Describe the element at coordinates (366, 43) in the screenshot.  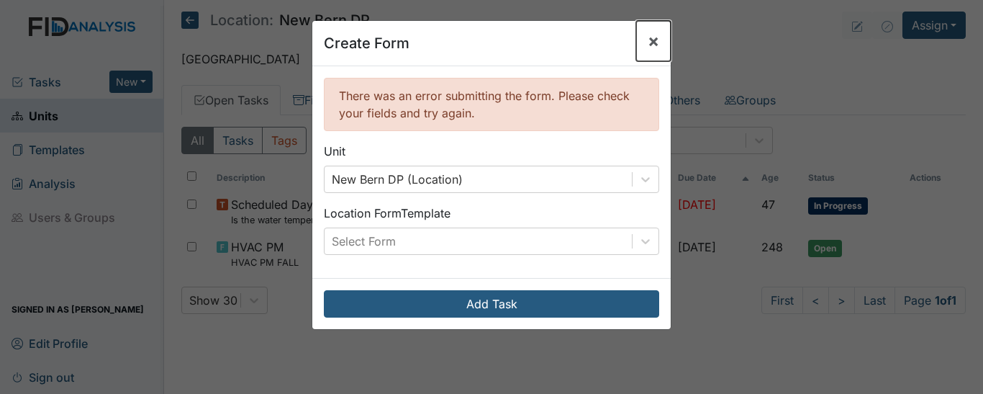
I see `h5: Create Form` at that location.